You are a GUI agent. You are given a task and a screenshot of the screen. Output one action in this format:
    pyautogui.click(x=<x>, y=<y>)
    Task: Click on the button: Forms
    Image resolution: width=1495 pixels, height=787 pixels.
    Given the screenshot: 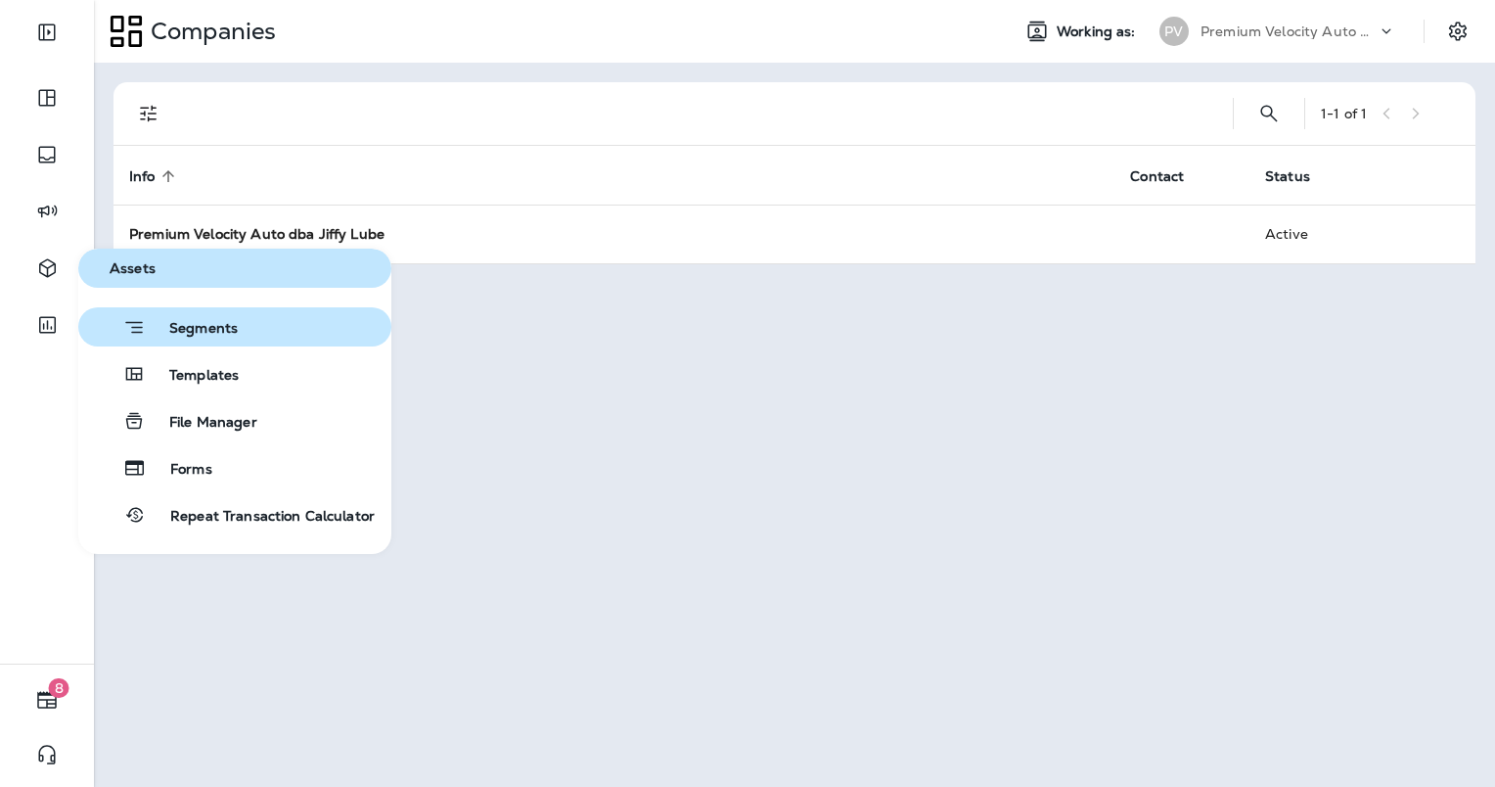 What is the action you would take?
    pyautogui.click(x=235, y=468)
    